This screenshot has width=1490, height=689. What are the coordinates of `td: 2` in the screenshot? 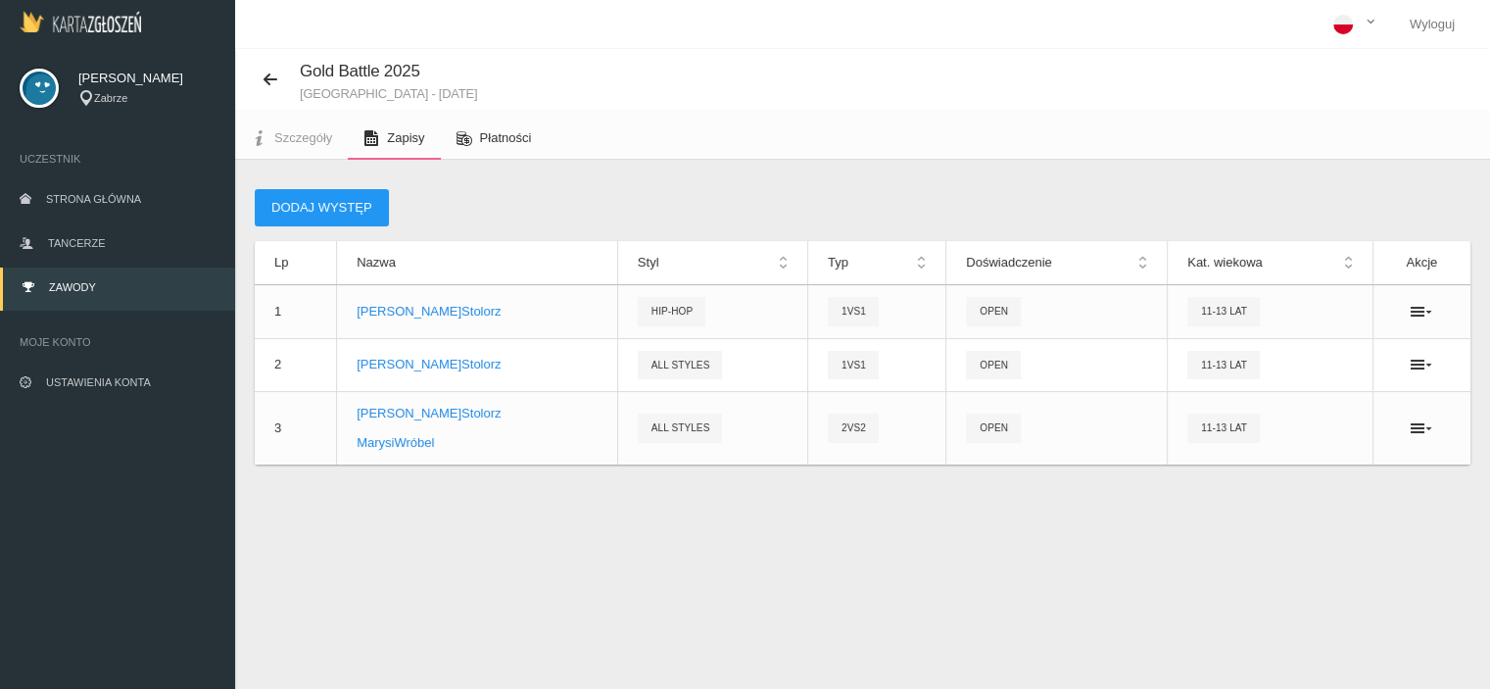 It's located at (296, 364).